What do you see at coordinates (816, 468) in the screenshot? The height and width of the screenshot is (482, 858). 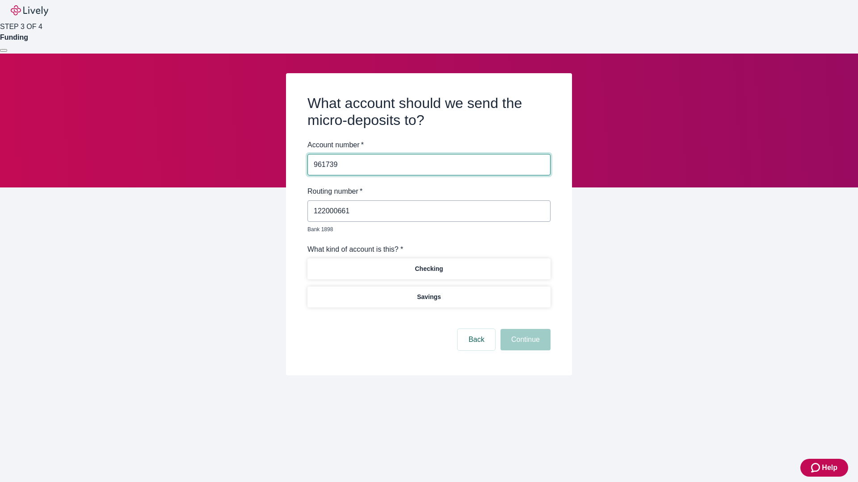 I see `svg: Zendesk support icon` at bounding box center [816, 468].